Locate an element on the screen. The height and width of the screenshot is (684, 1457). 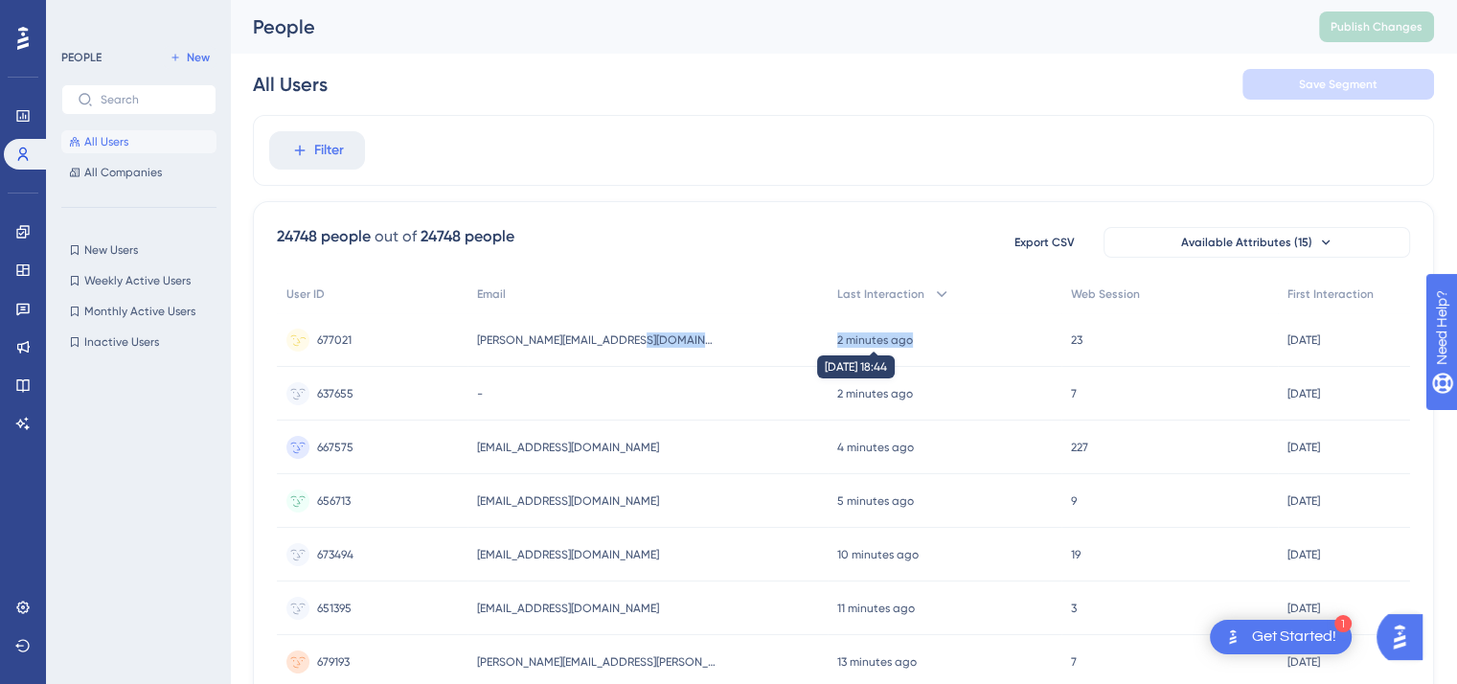
span: New is located at coordinates (198, 57).